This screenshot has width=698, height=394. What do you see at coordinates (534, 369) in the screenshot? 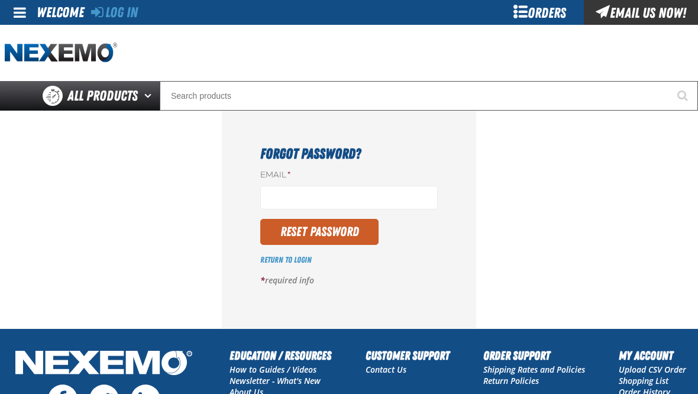
I see `a: Shipping Rates and Policies` at bounding box center [534, 369].